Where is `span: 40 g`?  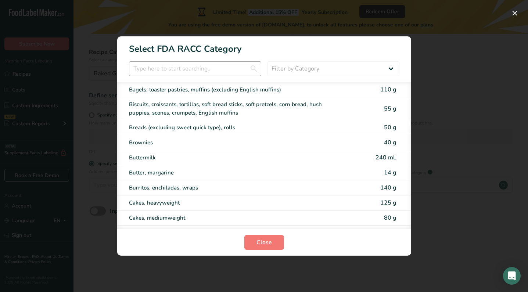
span: 40 g is located at coordinates (390, 142).